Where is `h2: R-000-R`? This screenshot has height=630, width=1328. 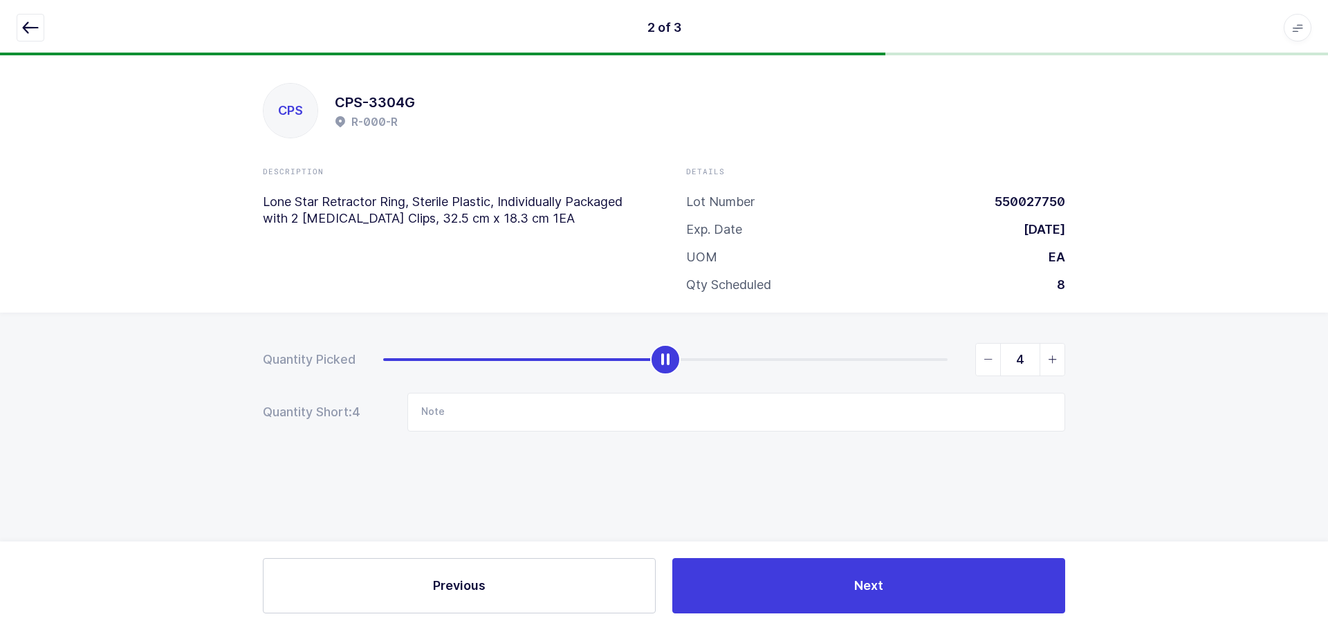 h2: R-000-R is located at coordinates (374, 122).